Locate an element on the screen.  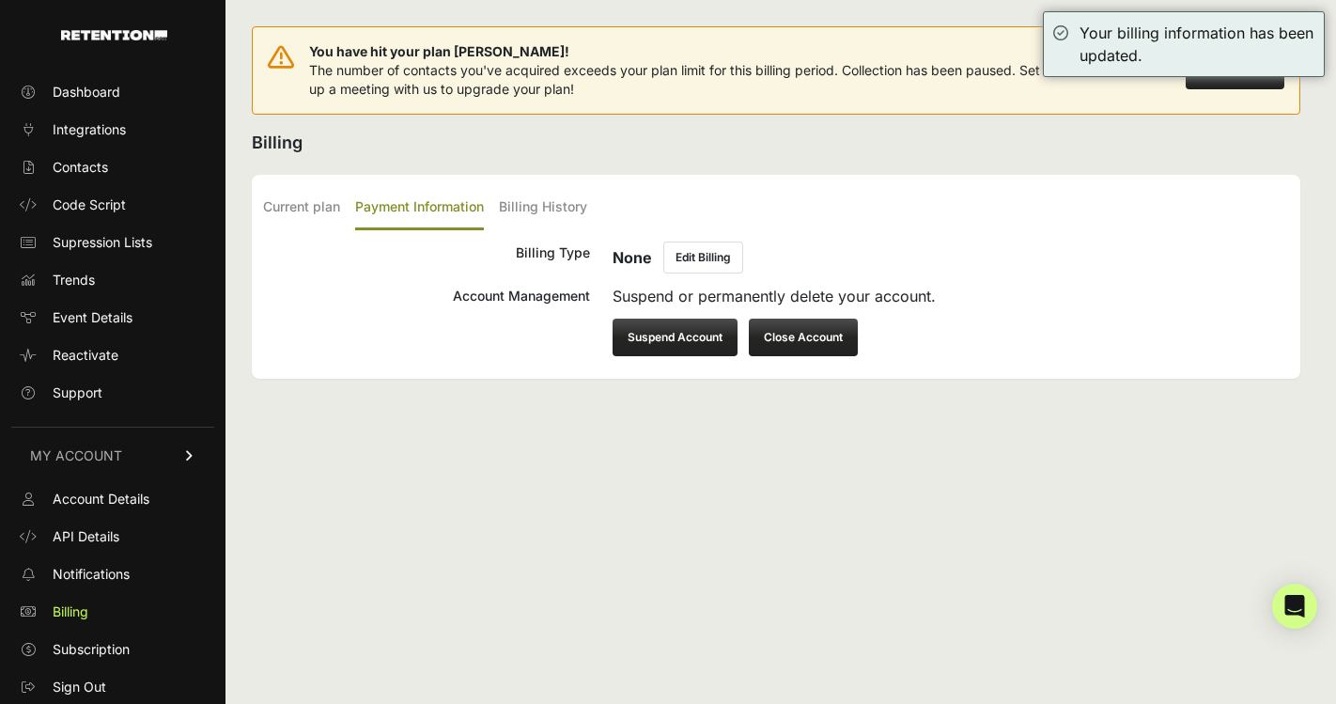
div: Billing Type is located at coordinates (426, 257).